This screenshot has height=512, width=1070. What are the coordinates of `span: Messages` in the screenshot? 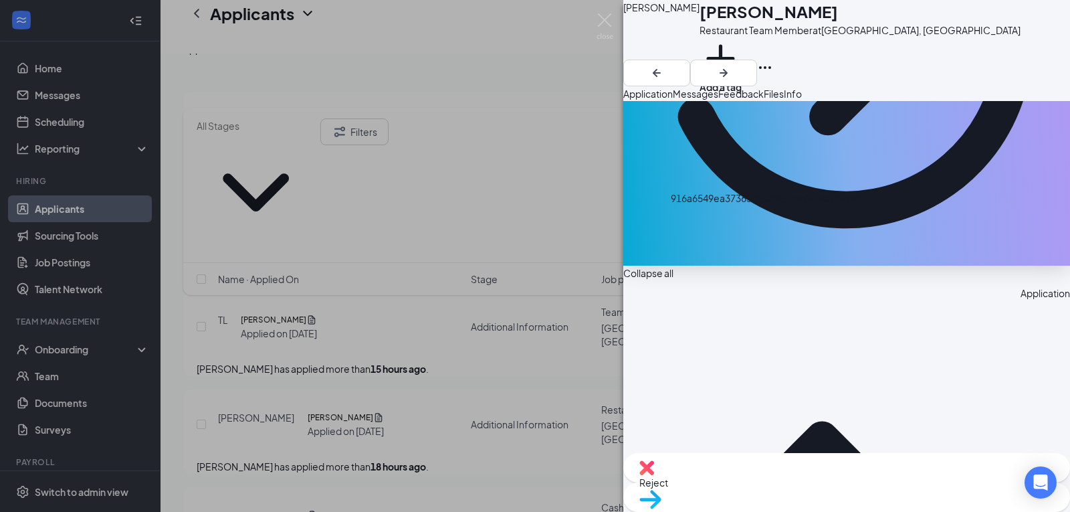 It's located at (696, 94).